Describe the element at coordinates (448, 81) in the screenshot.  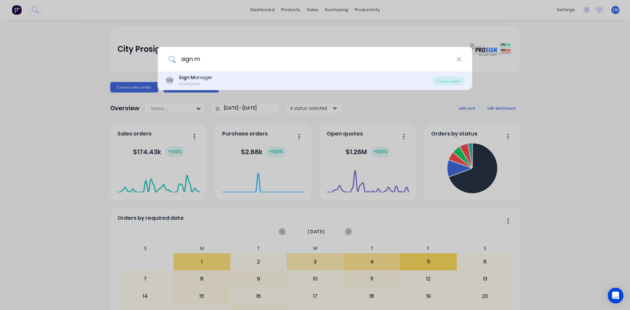
I see `div: Create order` at that location.